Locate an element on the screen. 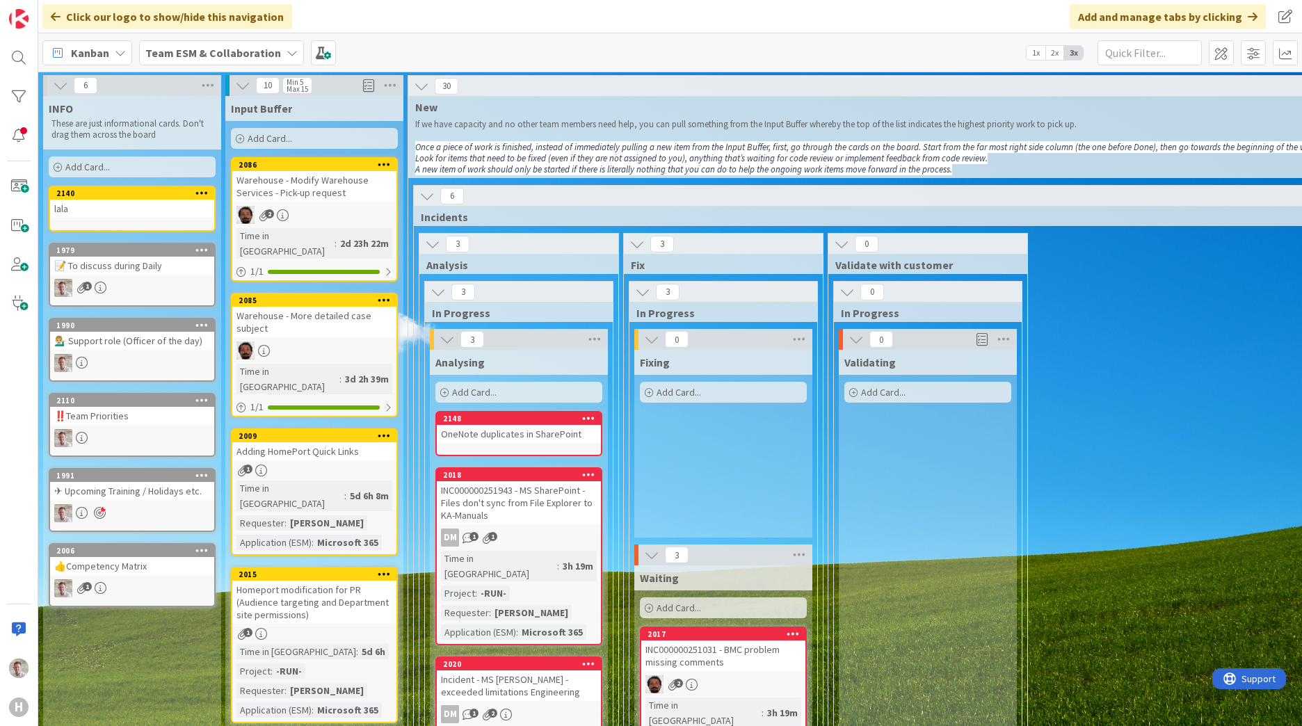 This screenshot has height=726, width=1302. div: 💁🏼‍♂️ Support role (Officer of the day) is located at coordinates (132, 341).